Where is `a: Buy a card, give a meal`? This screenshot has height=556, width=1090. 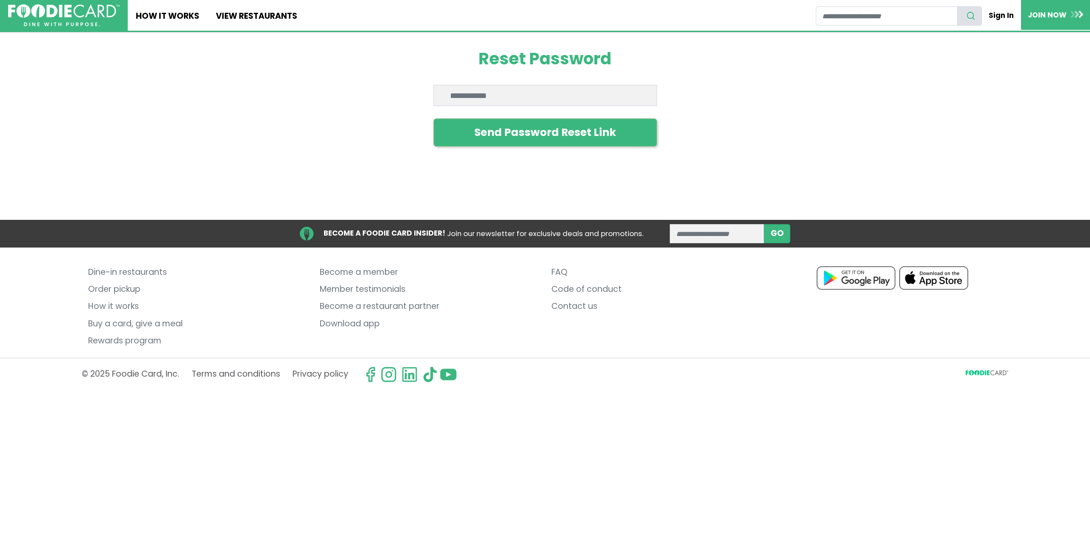 a: Buy a card, give a meal is located at coordinates (198, 324).